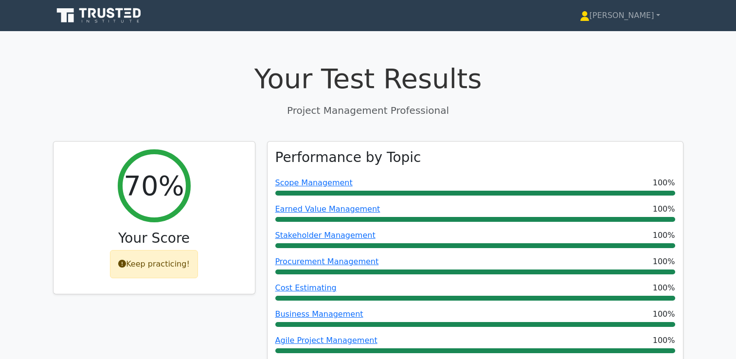  I want to click on a: Earned Value Management, so click(328, 209).